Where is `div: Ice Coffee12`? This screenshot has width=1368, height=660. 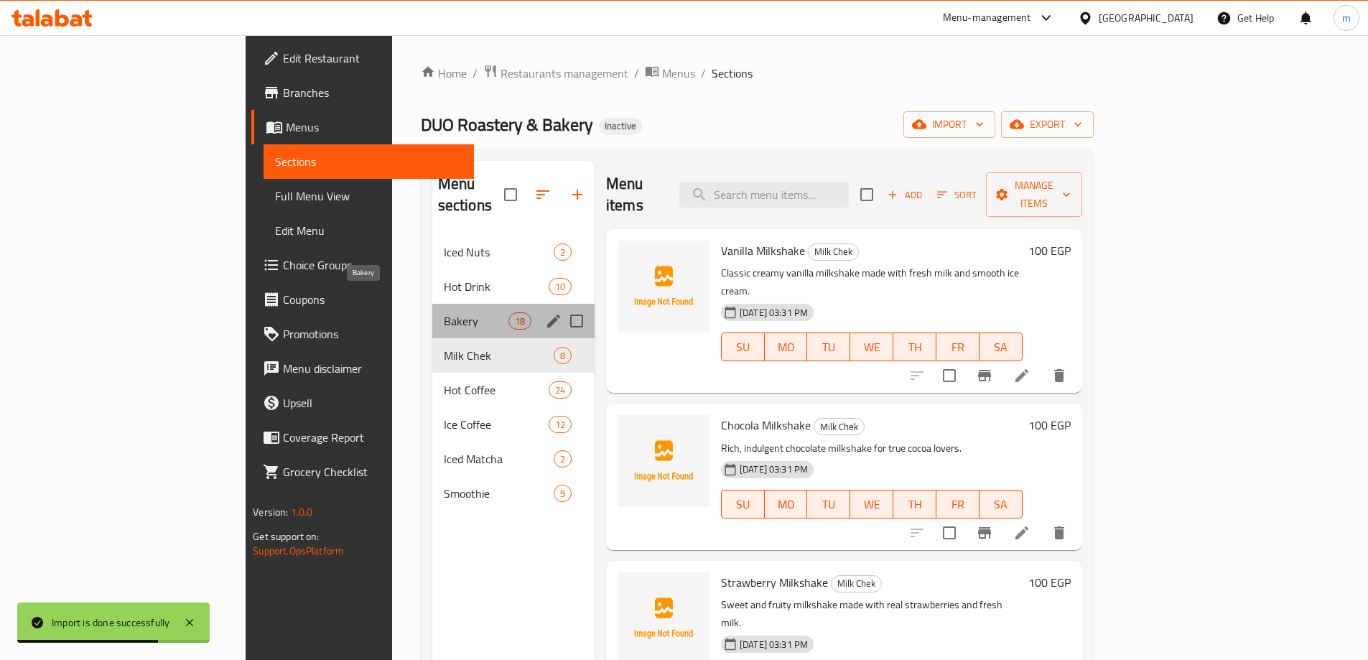 div: Ice Coffee12 is located at coordinates (513, 424).